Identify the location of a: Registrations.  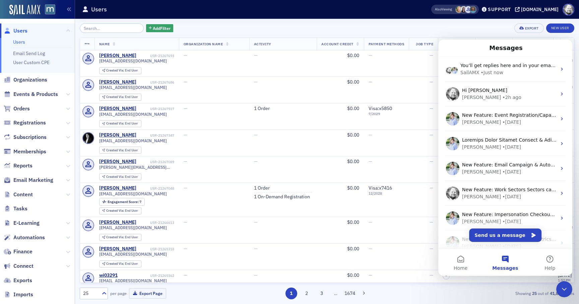
(25, 123).